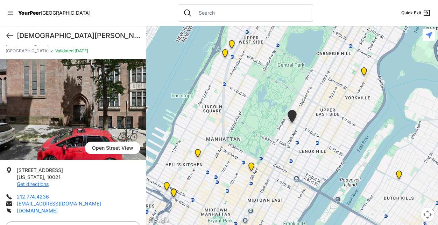 This screenshot has height=225, width=438. I want to click on span: 10021, so click(53, 177).